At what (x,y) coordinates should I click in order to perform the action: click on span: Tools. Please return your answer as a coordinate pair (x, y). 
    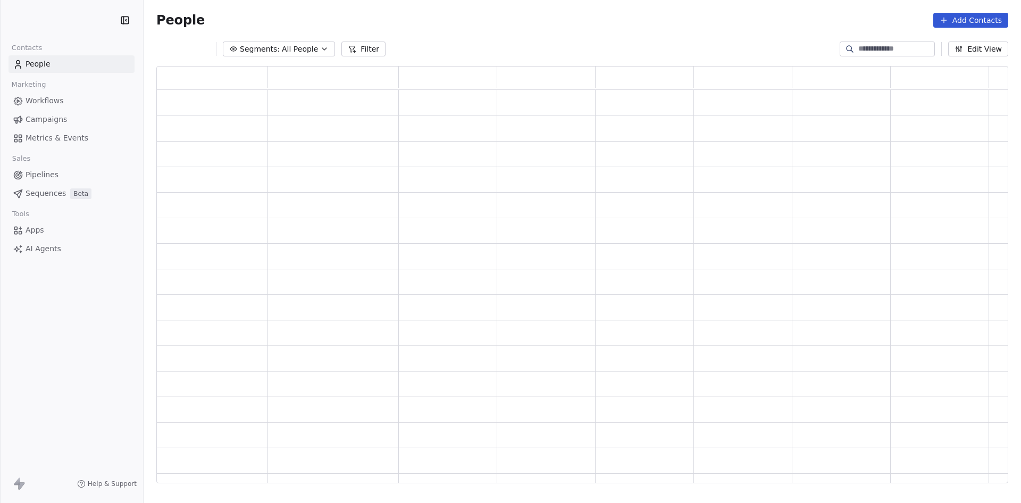
    Looking at the image, I should click on (20, 214).